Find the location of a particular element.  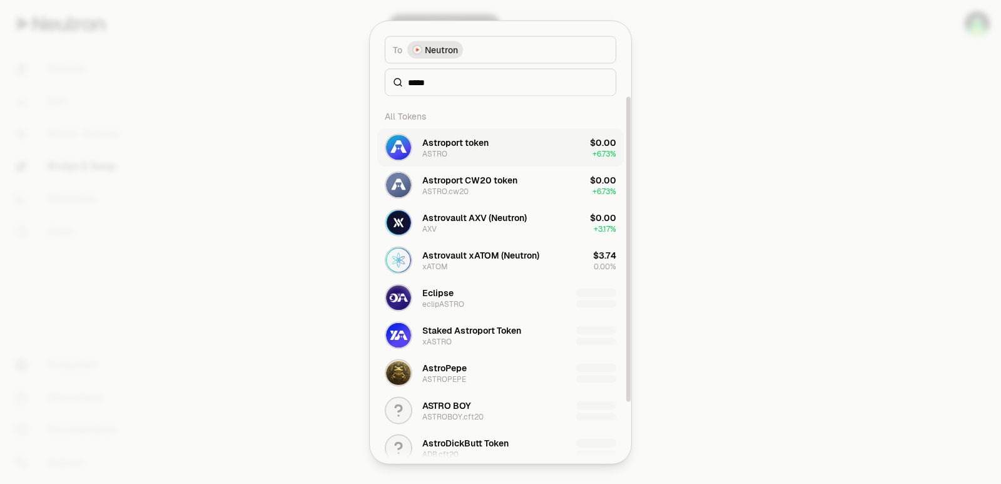

img: Neutron Logo is located at coordinates (417, 49).